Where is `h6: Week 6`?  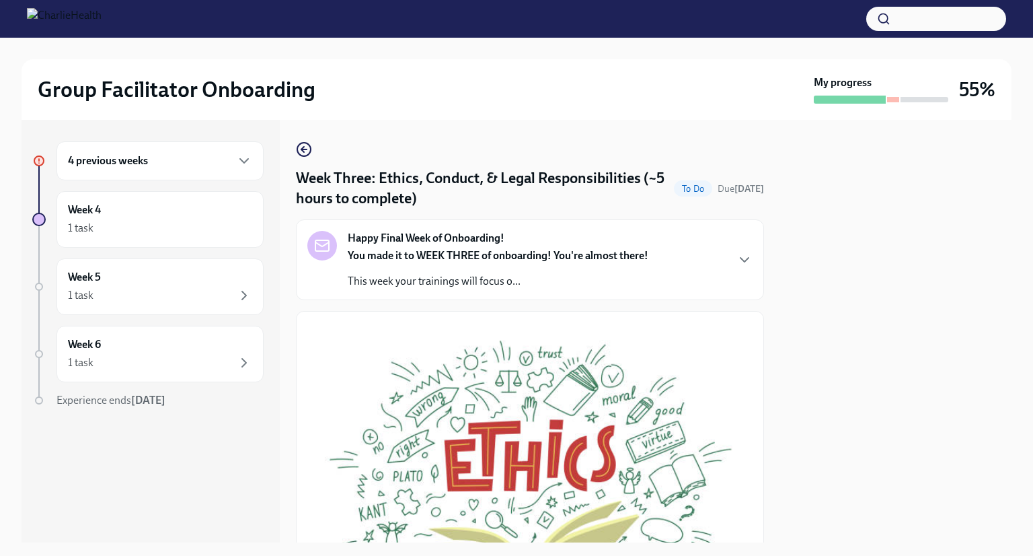 h6: Week 6 is located at coordinates (84, 344).